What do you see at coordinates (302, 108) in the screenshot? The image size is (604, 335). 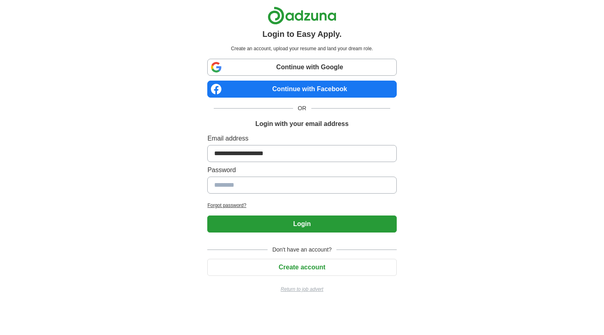 I see `span: OR` at bounding box center [302, 108].